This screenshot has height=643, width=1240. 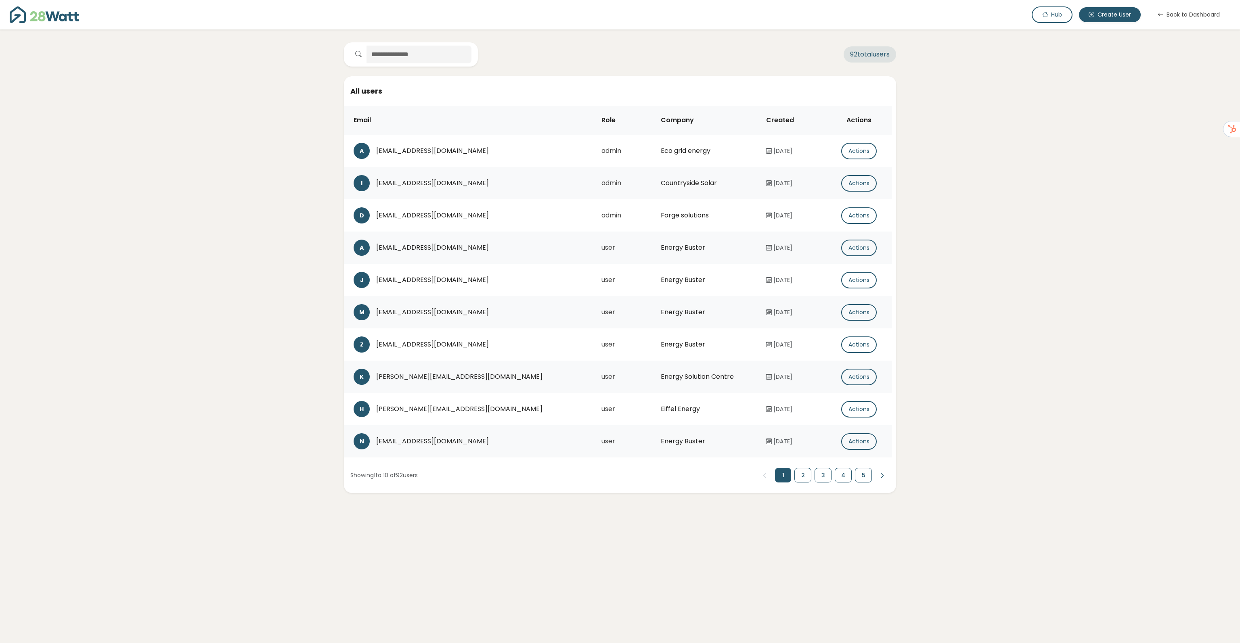 What do you see at coordinates (863, 475) in the screenshot?
I see `button: 5` at bounding box center [863, 475].